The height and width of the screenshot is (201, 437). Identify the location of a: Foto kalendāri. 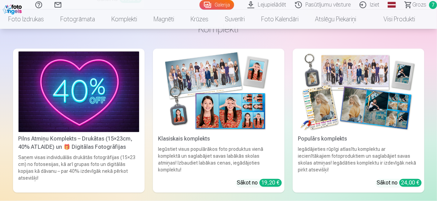
(280, 19).